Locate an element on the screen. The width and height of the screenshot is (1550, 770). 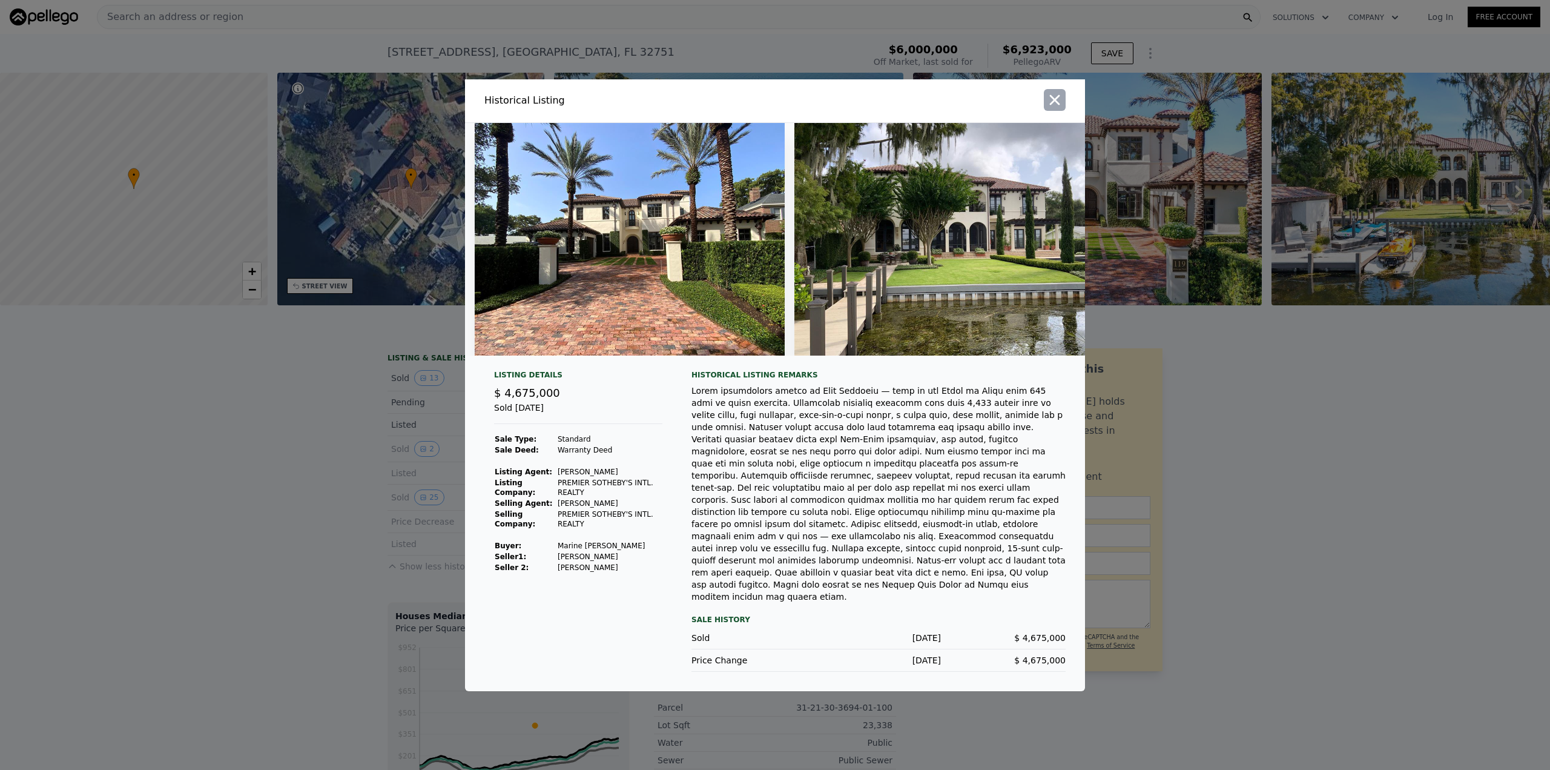
div: Price Change is located at coordinates (754, 660).